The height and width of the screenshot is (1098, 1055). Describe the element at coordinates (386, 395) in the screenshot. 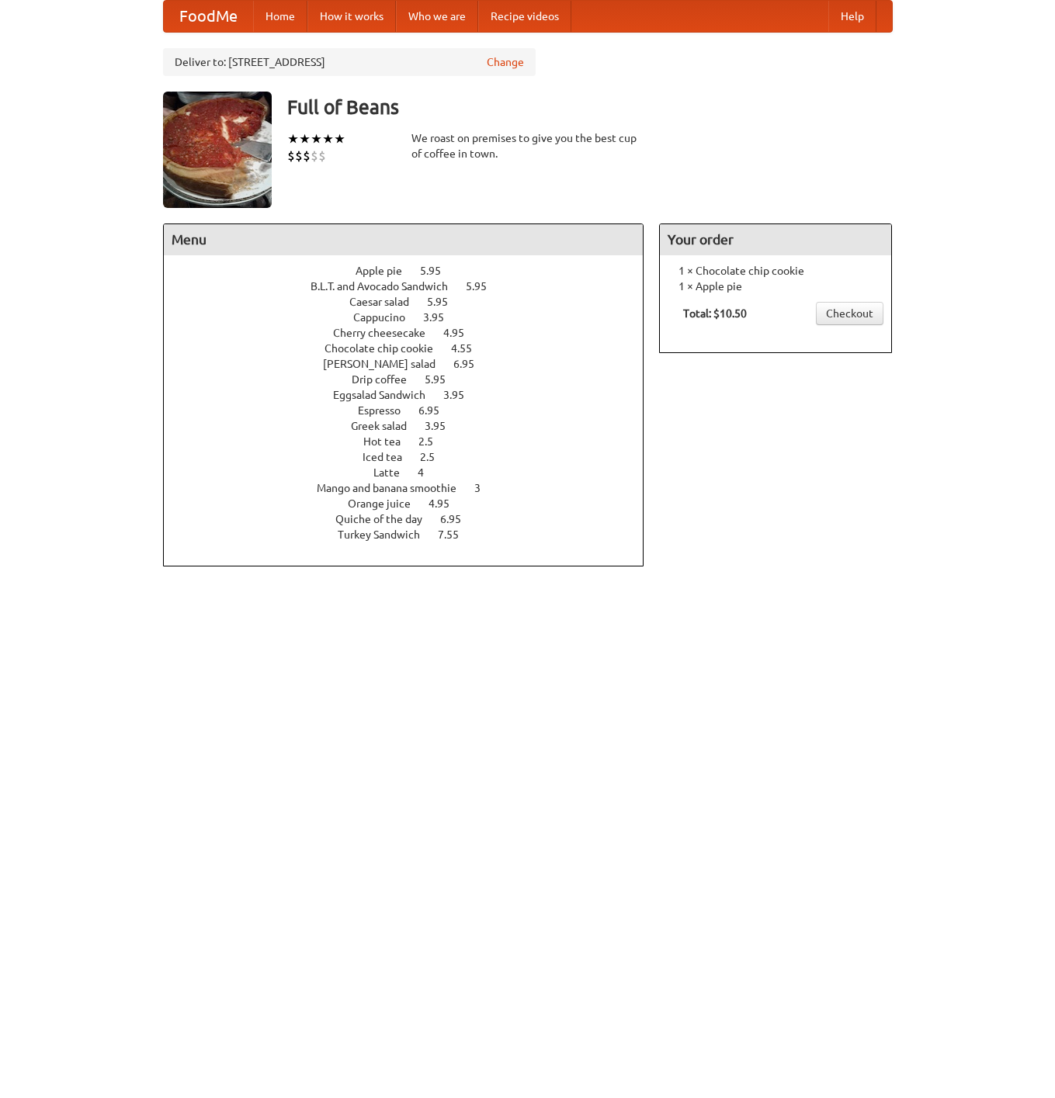

I see `span: Eggsalad Sandwich` at that location.